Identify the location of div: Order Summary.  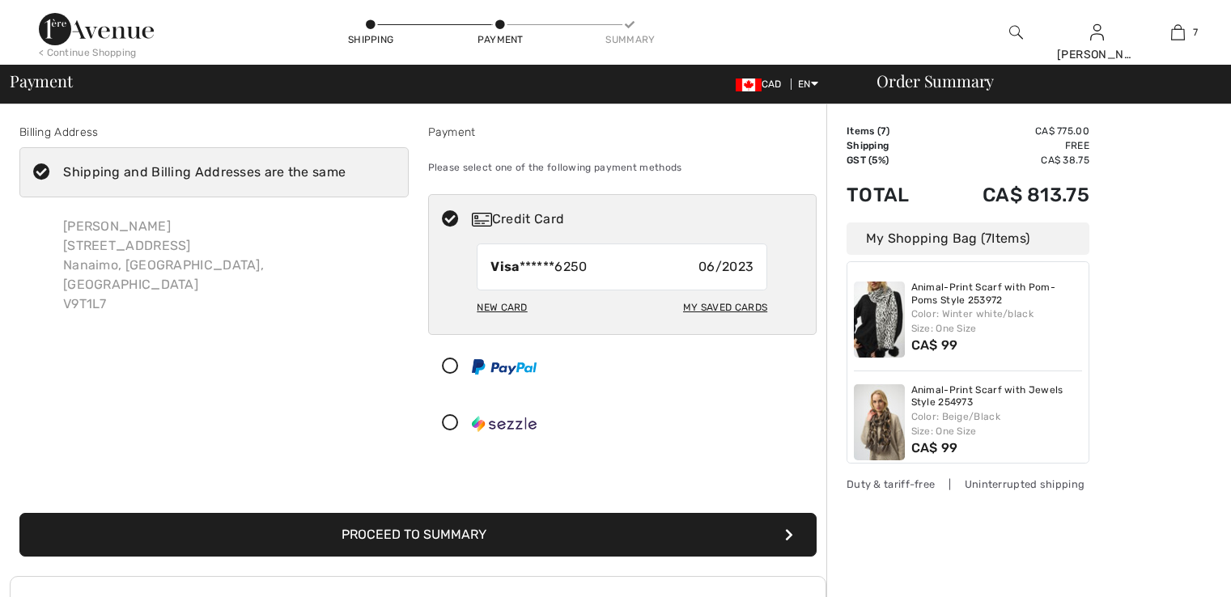
(1039, 81).